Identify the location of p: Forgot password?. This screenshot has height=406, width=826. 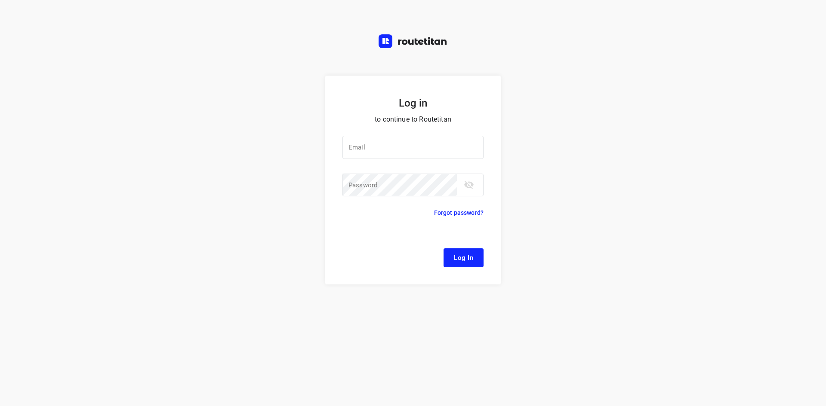
(458, 213).